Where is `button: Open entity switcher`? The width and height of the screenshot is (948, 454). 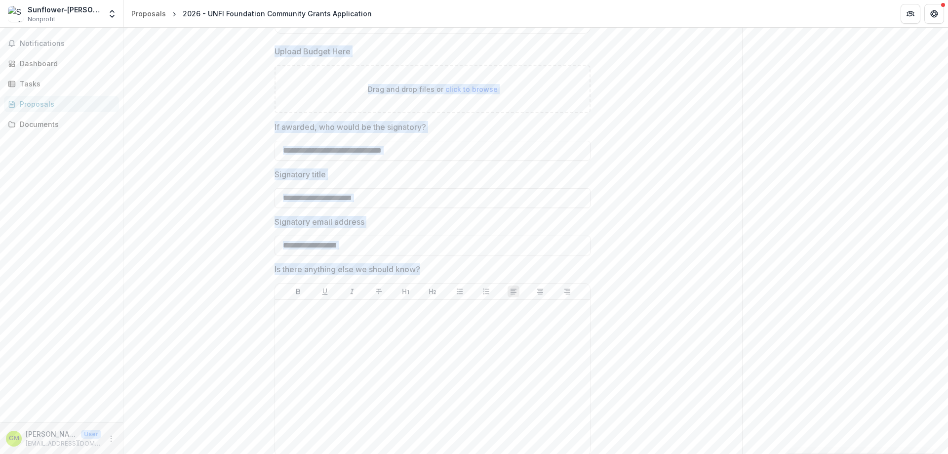 button: Open entity switcher is located at coordinates (112, 14).